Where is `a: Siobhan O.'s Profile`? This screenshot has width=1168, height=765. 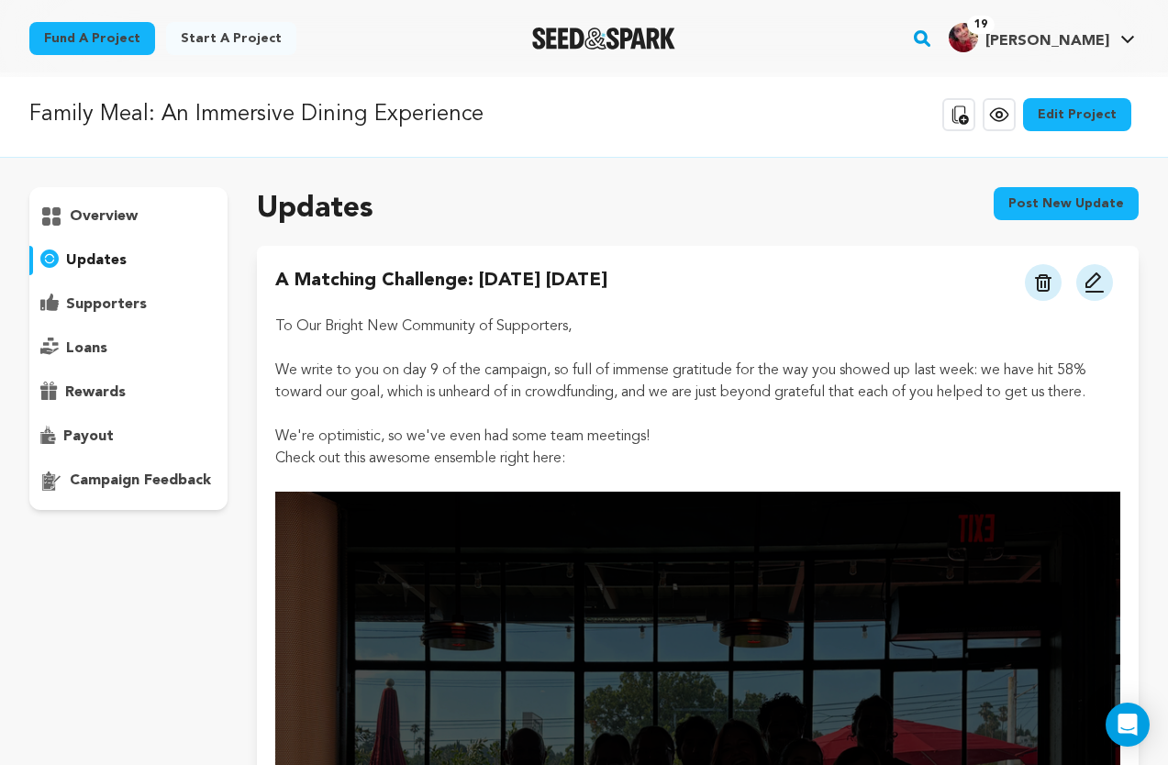
a: Siobhan O.'s Profile is located at coordinates (1042, 36).